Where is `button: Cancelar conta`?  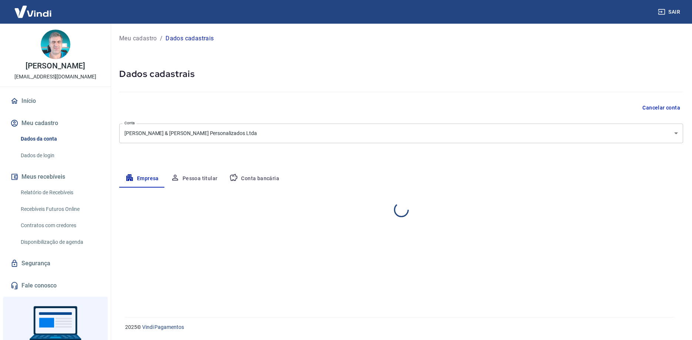 button: Cancelar conta is located at coordinates (661, 108).